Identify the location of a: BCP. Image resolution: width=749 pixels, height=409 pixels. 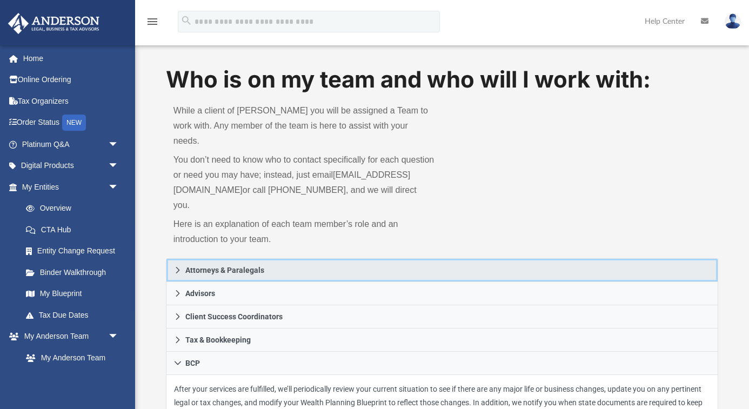
(442, 363).